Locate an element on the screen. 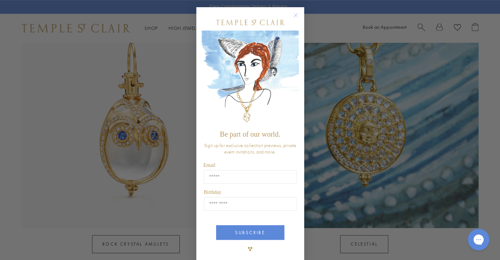 The image size is (500, 260). button: Gorgias live chat is located at coordinates (14, 13).